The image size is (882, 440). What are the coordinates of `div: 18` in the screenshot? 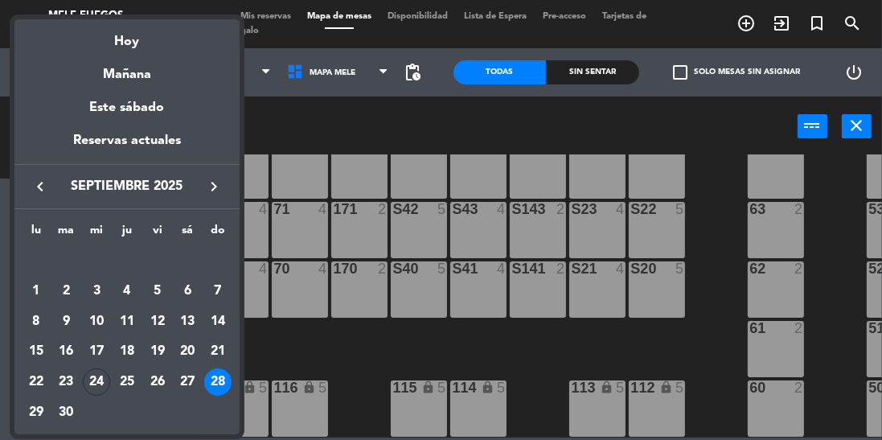 It's located at (127, 352).